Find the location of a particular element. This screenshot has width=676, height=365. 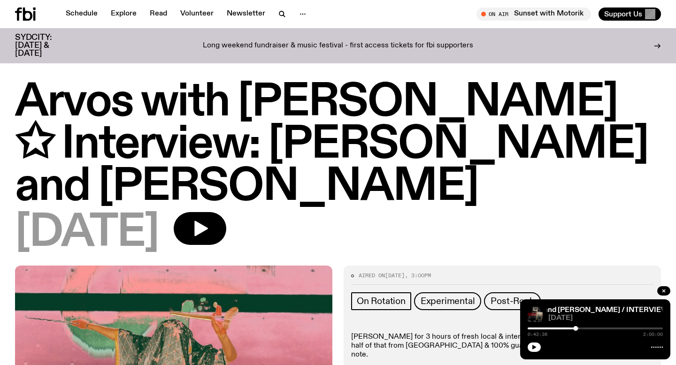

span: Post-Rock is located at coordinates (512, 301).